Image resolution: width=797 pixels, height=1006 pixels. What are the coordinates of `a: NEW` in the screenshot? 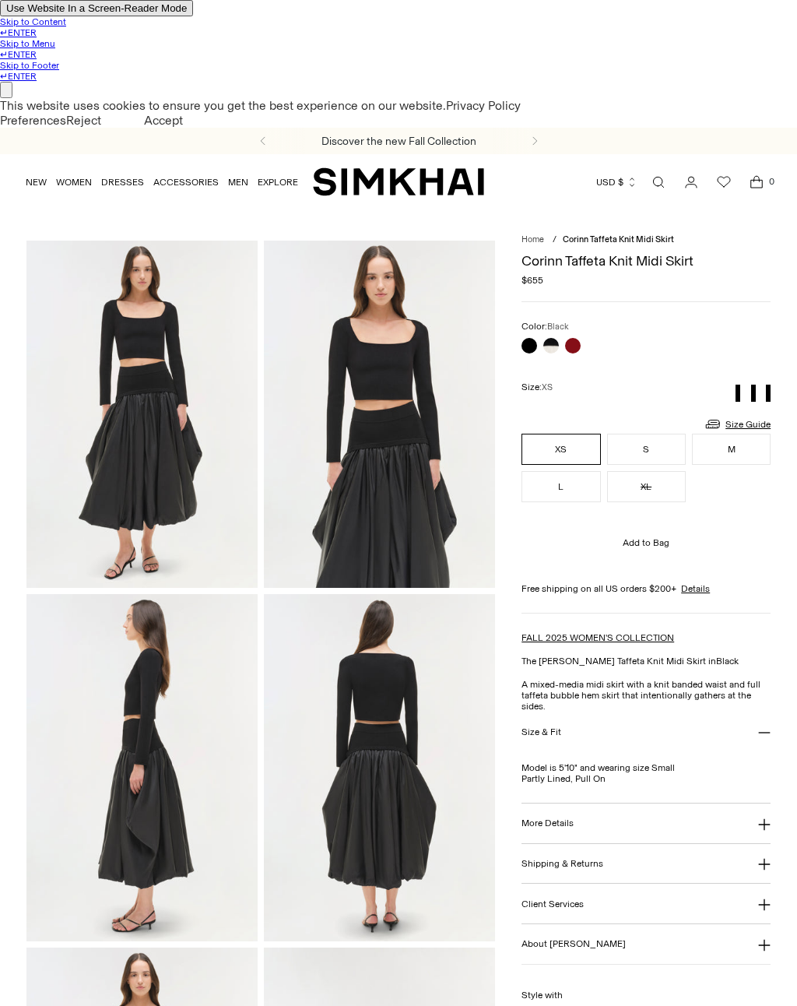 It's located at (36, 182).